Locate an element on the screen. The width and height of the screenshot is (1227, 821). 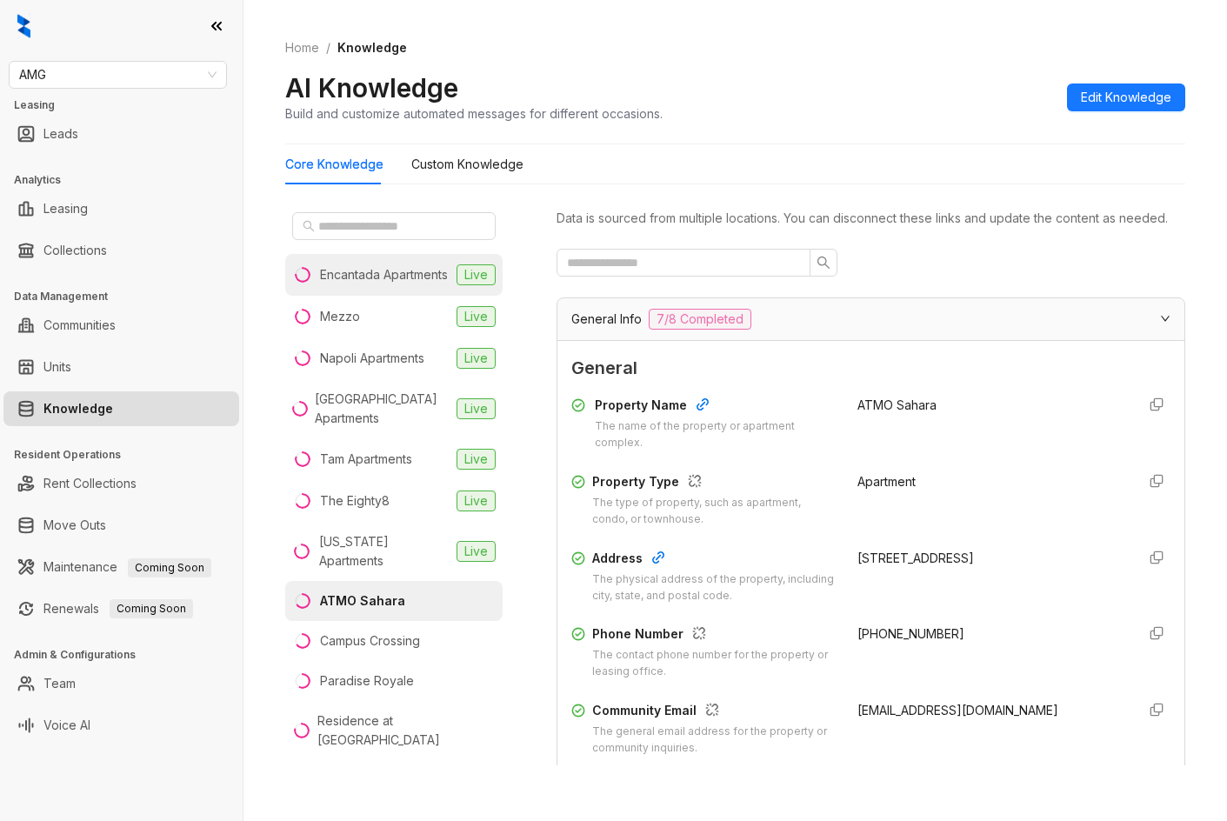
a: Voice AI is located at coordinates (67, 725).